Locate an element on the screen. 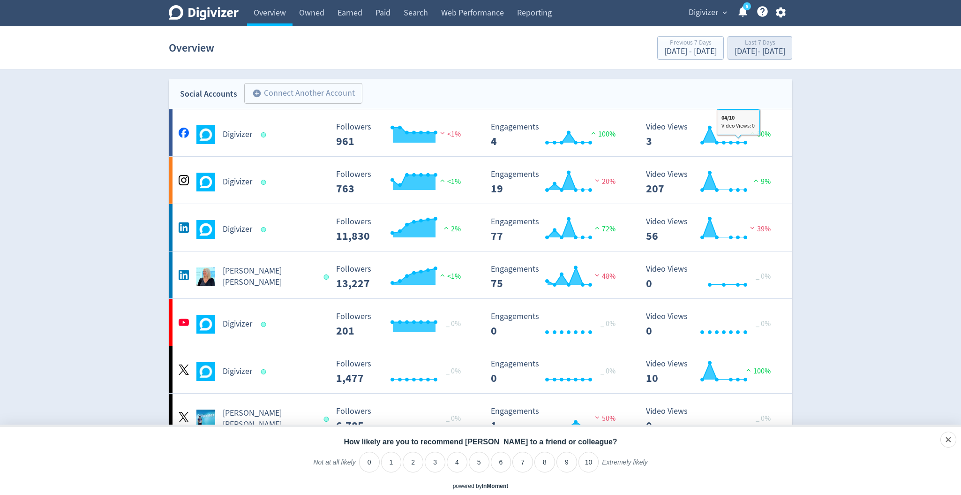 Image resolution: width=961 pixels, height=495 pixels. h1: Overview is located at coordinates (191, 48).